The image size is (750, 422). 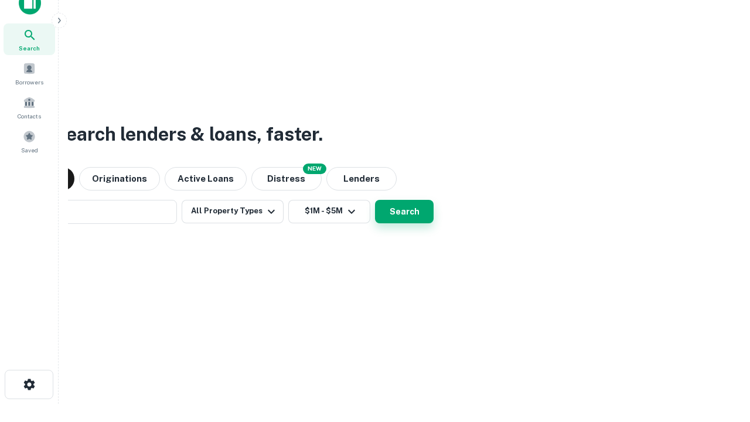 What do you see at coordinates (404, 211) in the screenshot?
I see `button: Search` at bounding box center [404, 211].